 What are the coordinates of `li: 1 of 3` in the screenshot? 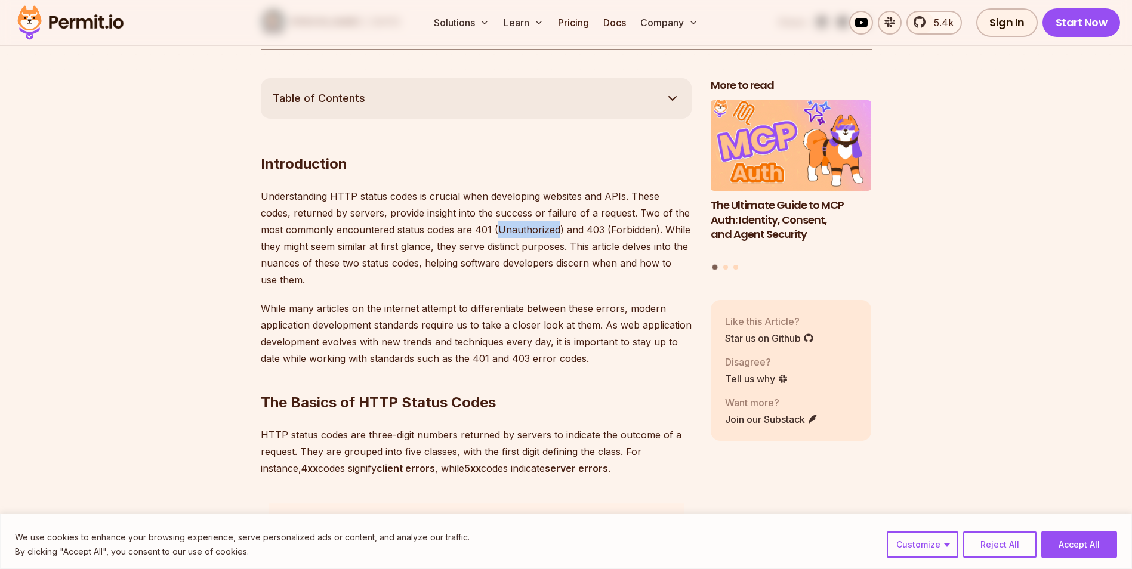 It's located at (791, 178).